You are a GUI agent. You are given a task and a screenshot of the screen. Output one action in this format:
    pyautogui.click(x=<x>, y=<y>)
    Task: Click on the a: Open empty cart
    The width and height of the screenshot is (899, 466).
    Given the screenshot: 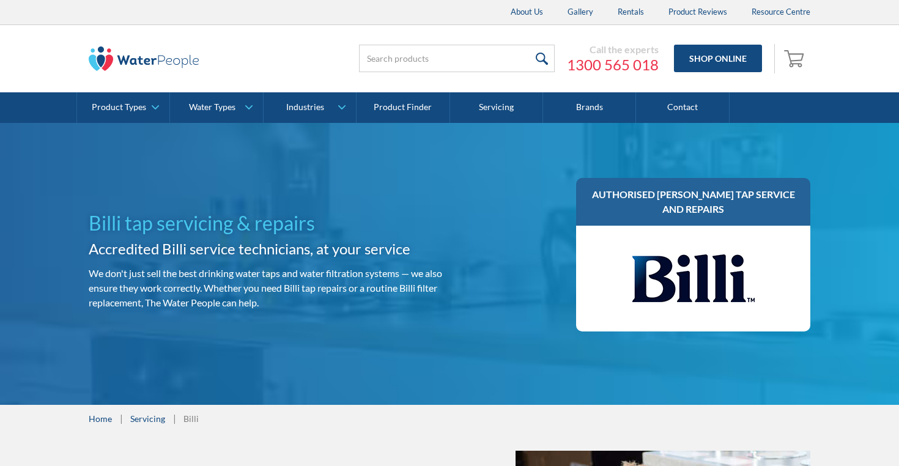 What is the action you would take?
    pyautogui.click(x=796, y=59)
    